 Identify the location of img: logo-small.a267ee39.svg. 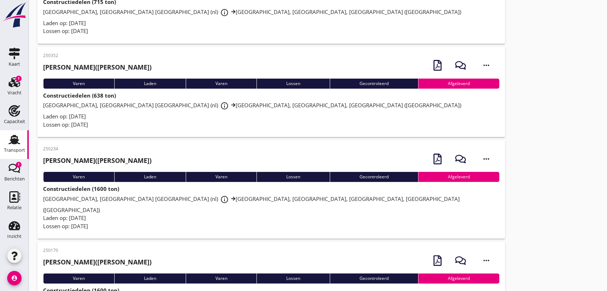
(14, 15).